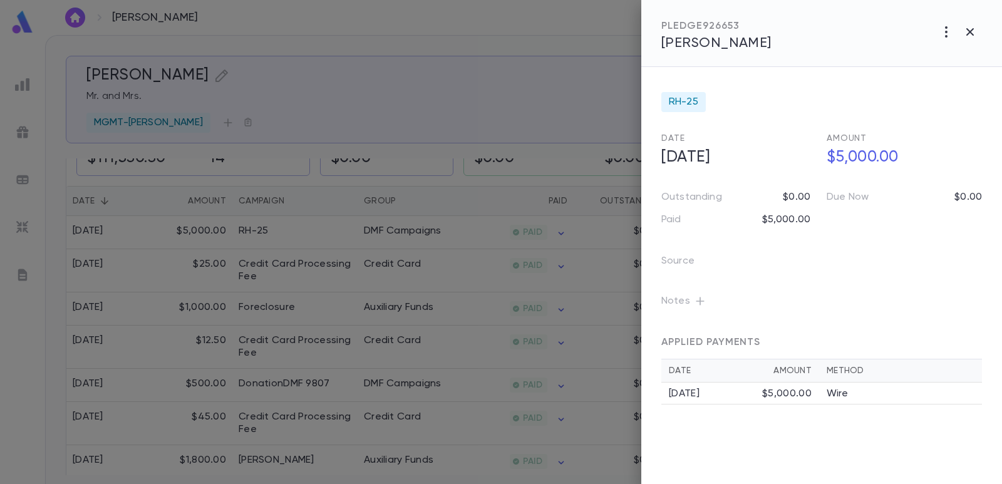  Describe the element at coordinates (787, 394) in the screenshot. I see `div: $5,000.00` at that location.